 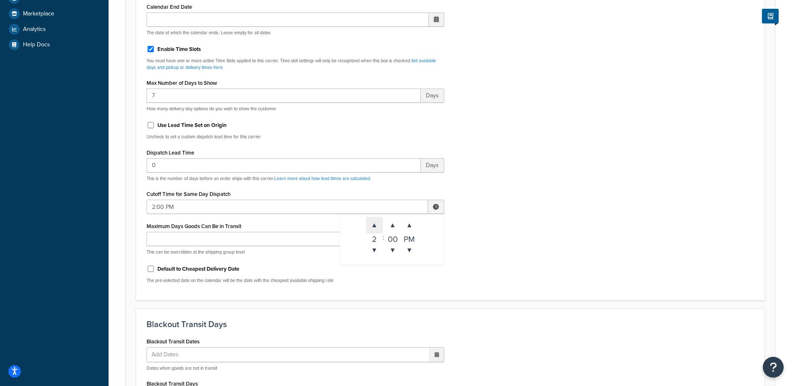 What do you see at coordinates (295, 33) in the screenshot?
I see `p: The date at which the calendar ends. Leave empty for all dates` at bounding box center [295, 33].